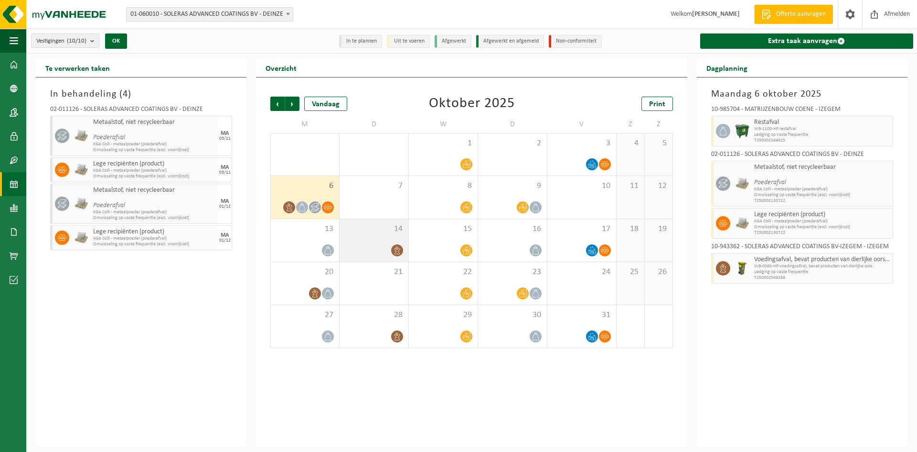 This screenshot has height=452, width=917. Describe the element at coordinates (141, 94) in the screenshot. I see `h3: In behandeling ( )` at that location.